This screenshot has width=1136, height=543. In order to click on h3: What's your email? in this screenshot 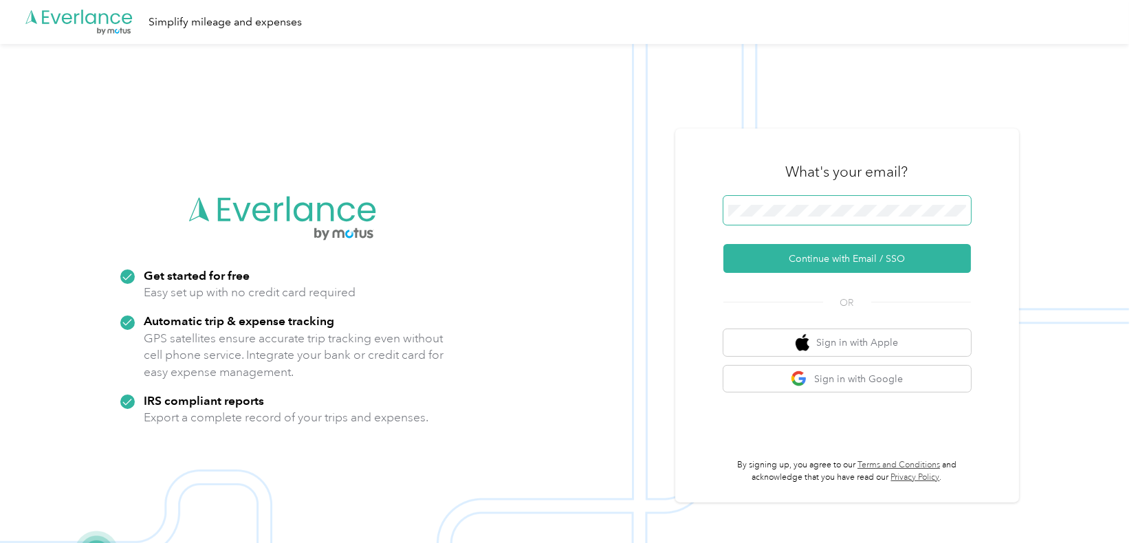, I will do `click(847, 172)`.